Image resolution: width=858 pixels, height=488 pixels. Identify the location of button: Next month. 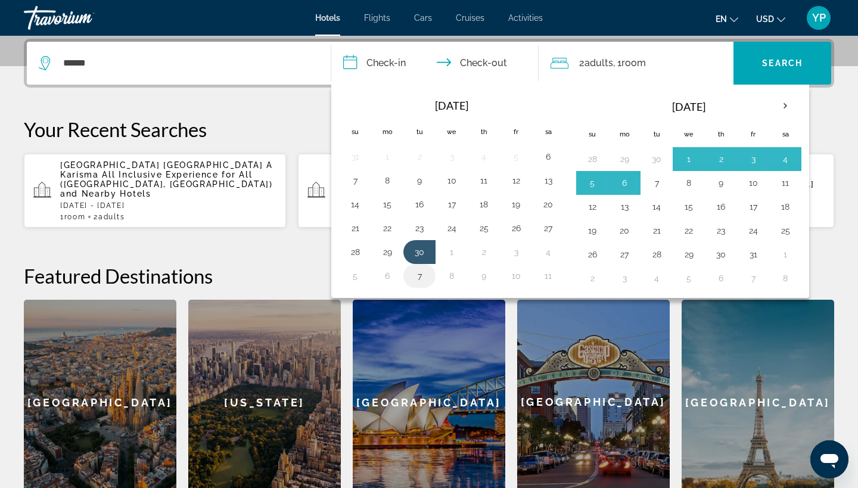
(785, 106).